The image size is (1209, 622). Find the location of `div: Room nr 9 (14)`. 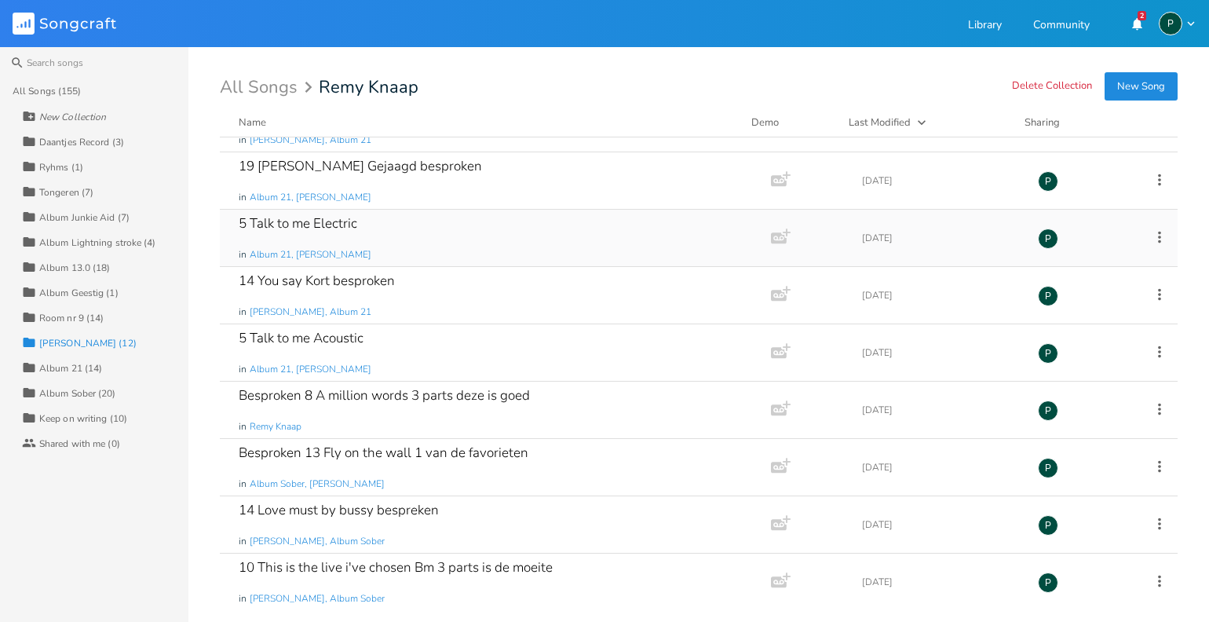

div: Room nr 9 (14) is located at coordinates (71, 318).